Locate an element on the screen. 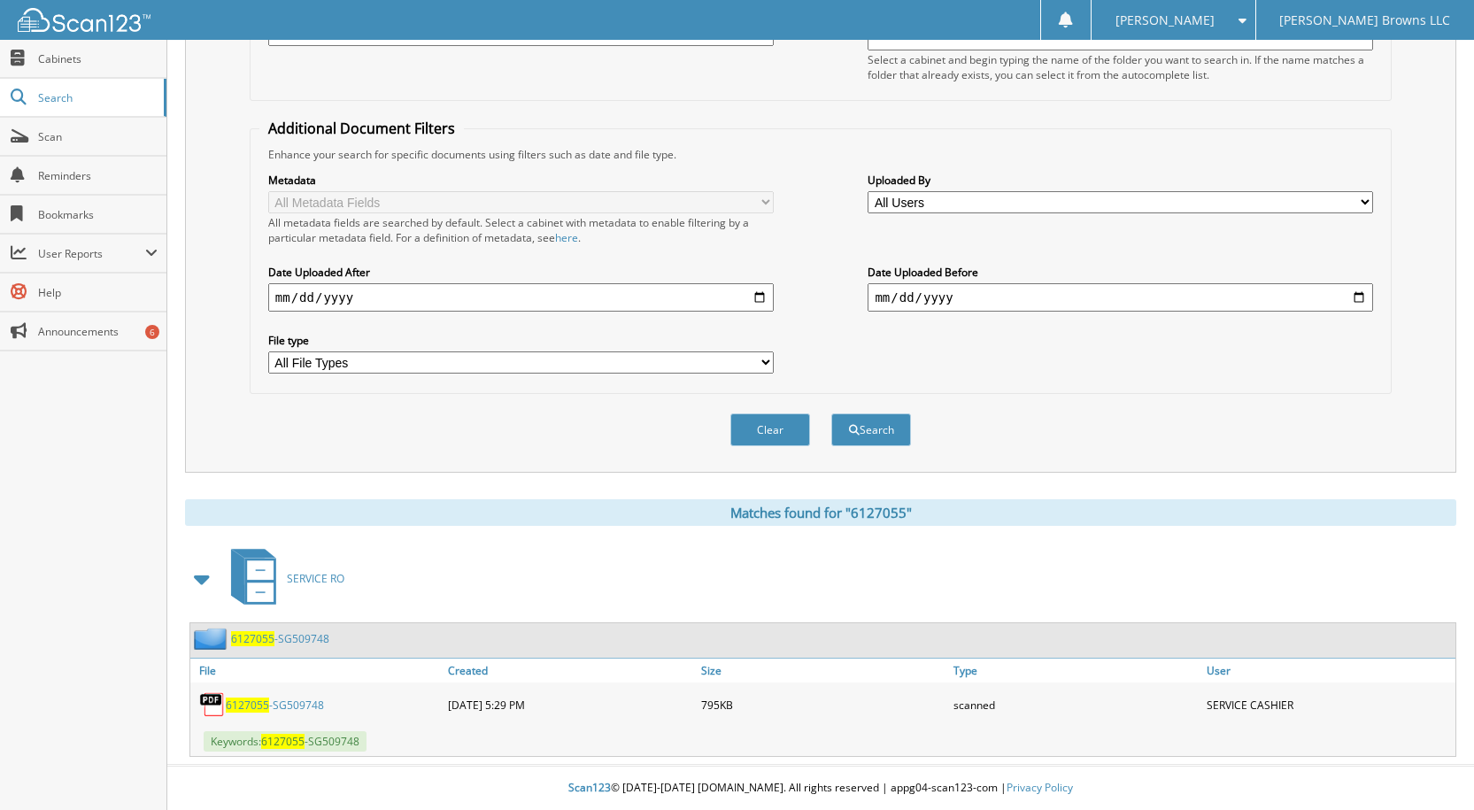  div: Enhance your search for specific documents using filters such as date and file type. is located at coordinates (821, 154).